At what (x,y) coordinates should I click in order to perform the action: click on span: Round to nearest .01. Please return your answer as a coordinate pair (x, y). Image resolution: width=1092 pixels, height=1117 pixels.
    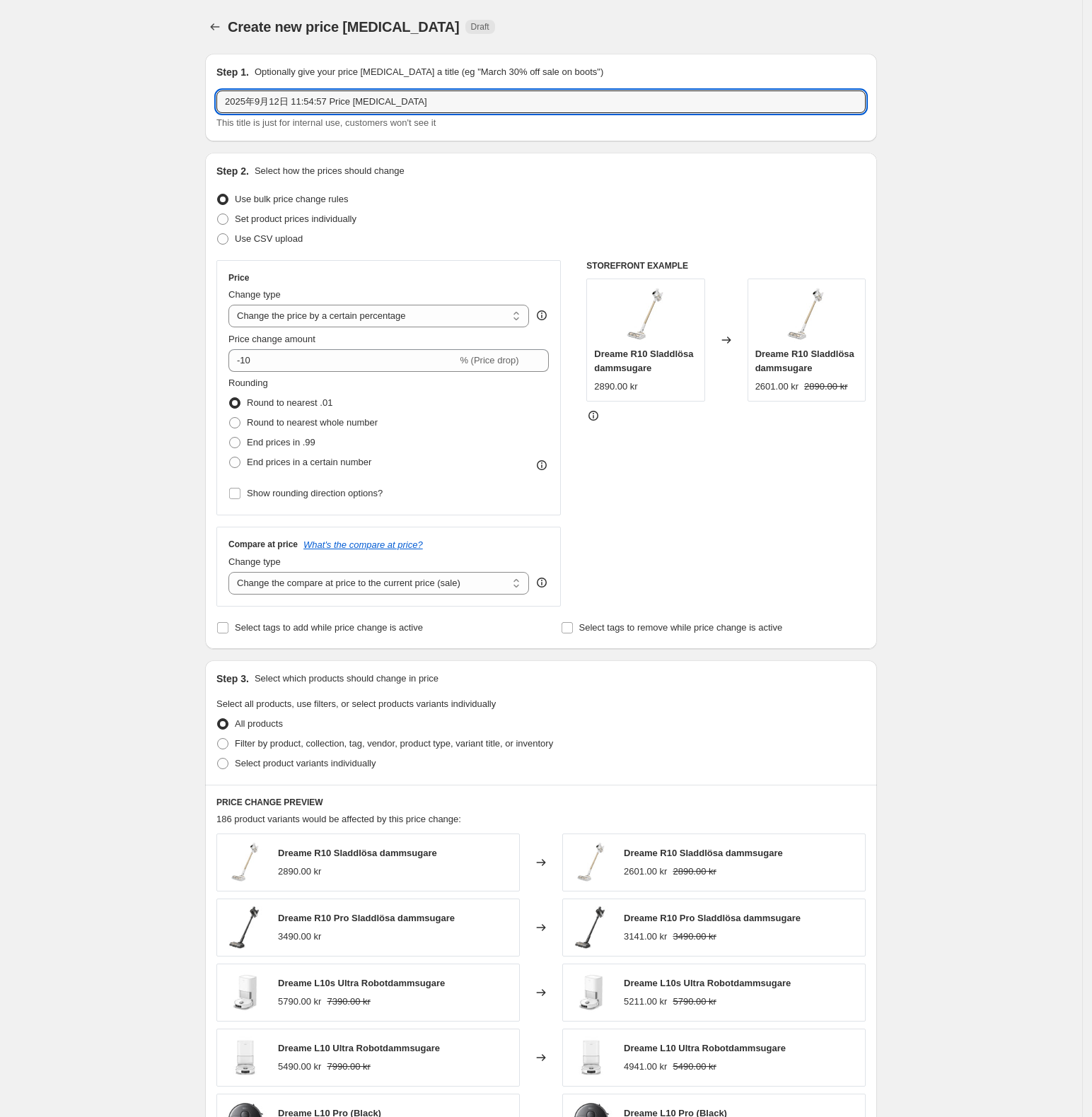
    Looking at the image, I should click on (289, 402).